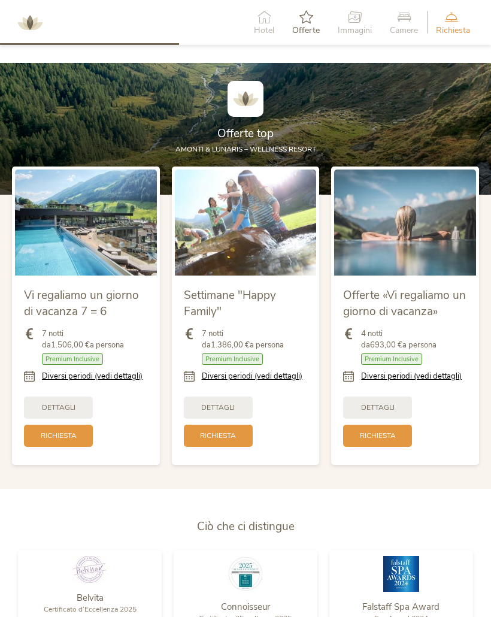 The width and height of the screenshot is (491, 617). Describe the element at coordinates (90, 598) in the screenshot. I see `span: Belvita` at that location.